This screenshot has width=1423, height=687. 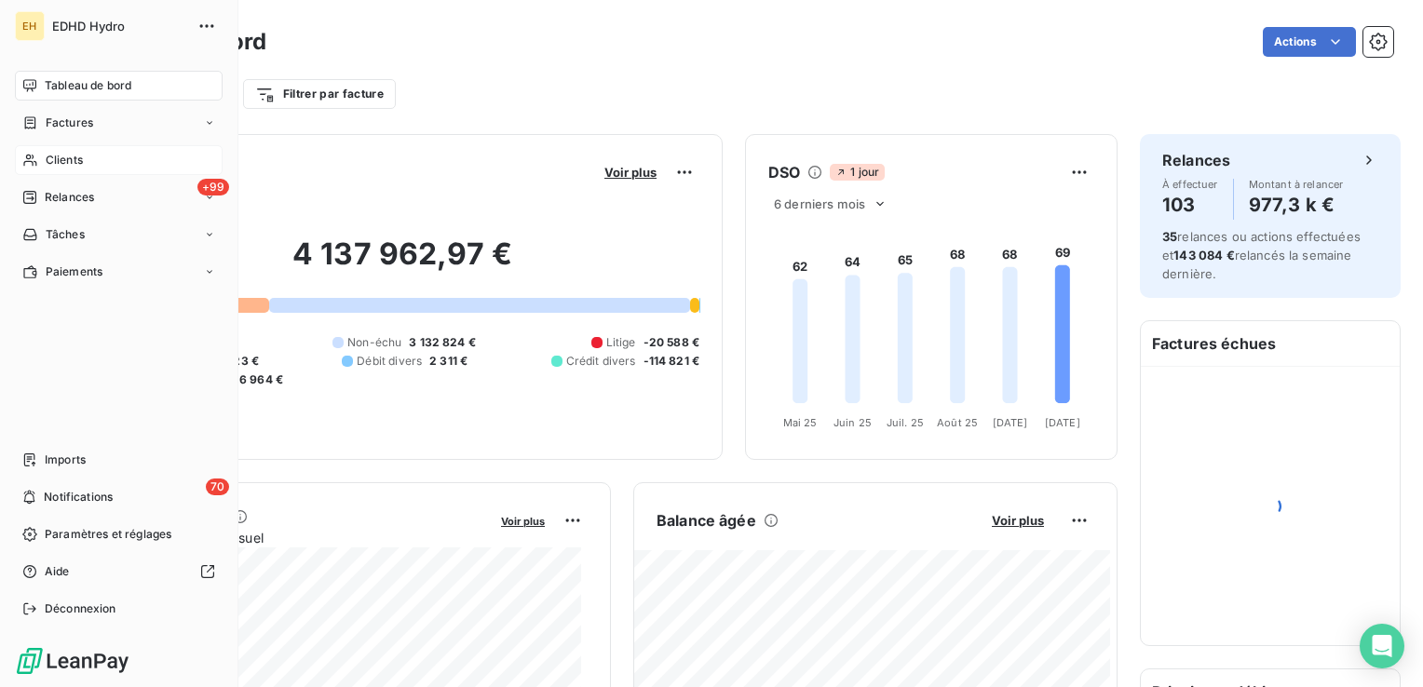 What do you see at coordinates (389, 361) in the screenshot?
I see `span: Débit divers` at bounding box center [389, 361].